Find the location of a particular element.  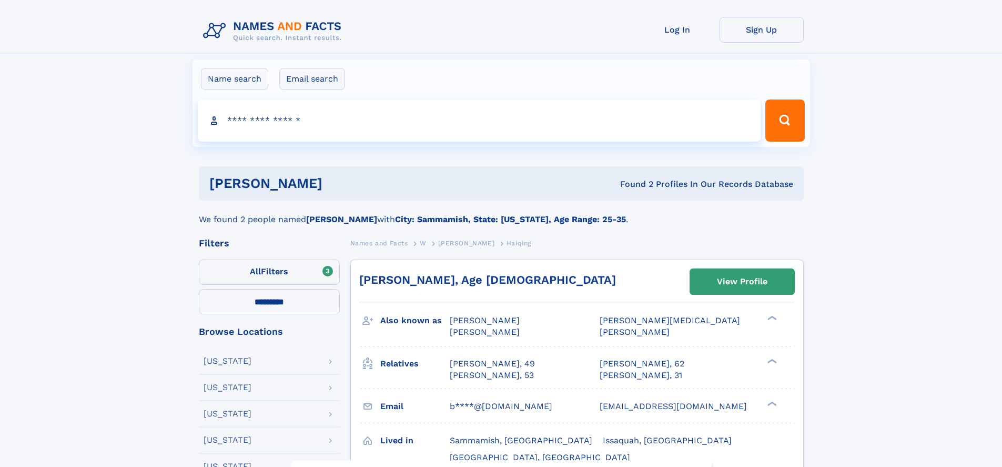

span: Haiqing is located at coordinates (519, 243).